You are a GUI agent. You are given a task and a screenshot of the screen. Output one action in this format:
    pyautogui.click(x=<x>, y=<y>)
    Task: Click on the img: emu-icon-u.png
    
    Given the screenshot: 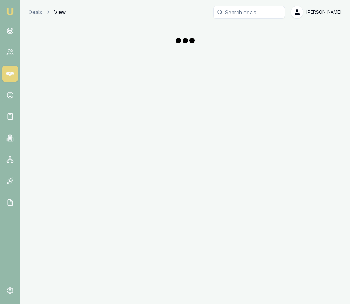 What is the action you would take?
    pyautogui.click(x=10, y=11)
    